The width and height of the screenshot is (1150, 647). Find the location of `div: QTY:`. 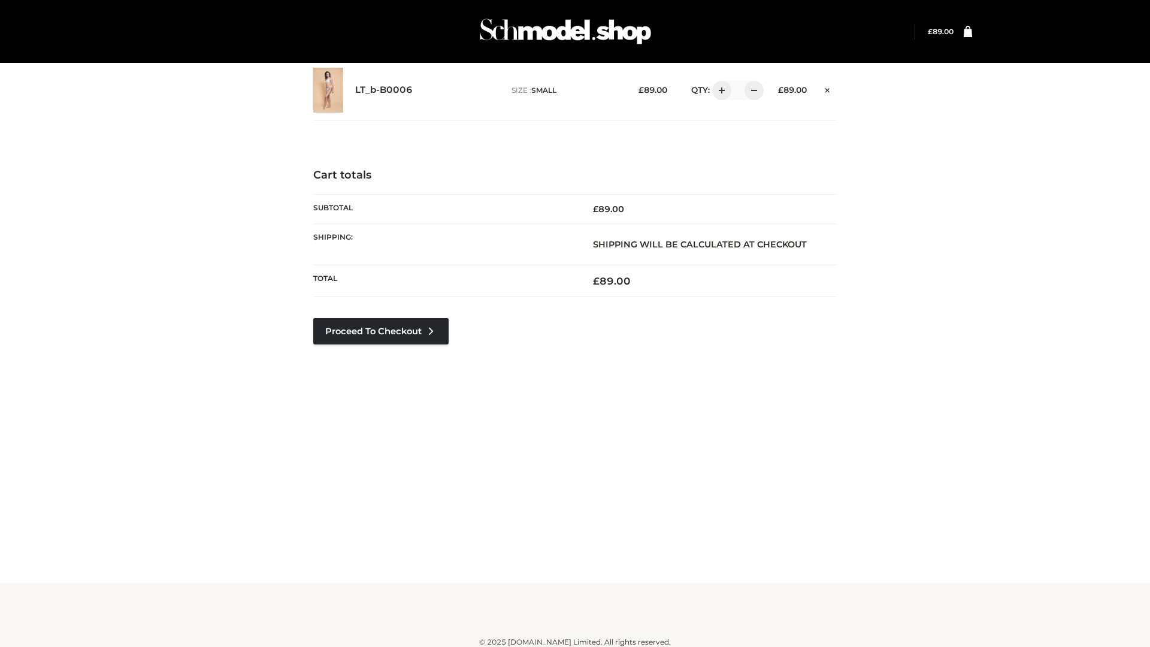

div: QTY: is located at coordinates (719, 90).